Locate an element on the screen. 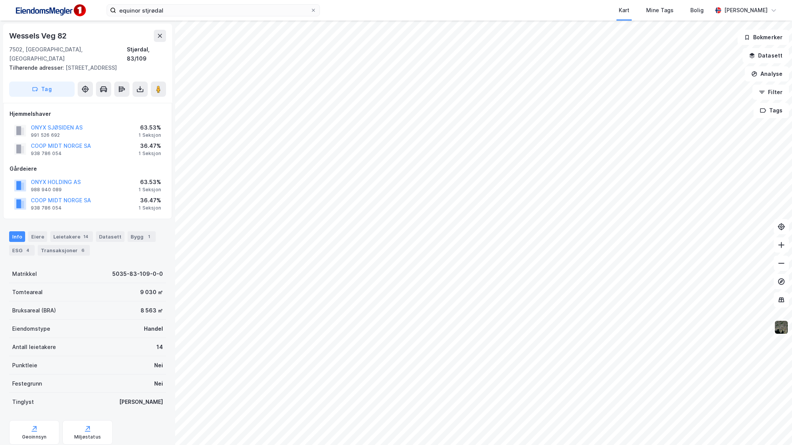 This screenshot has height=445, width=792. button: Analyse is located at coordinates (767, 74).